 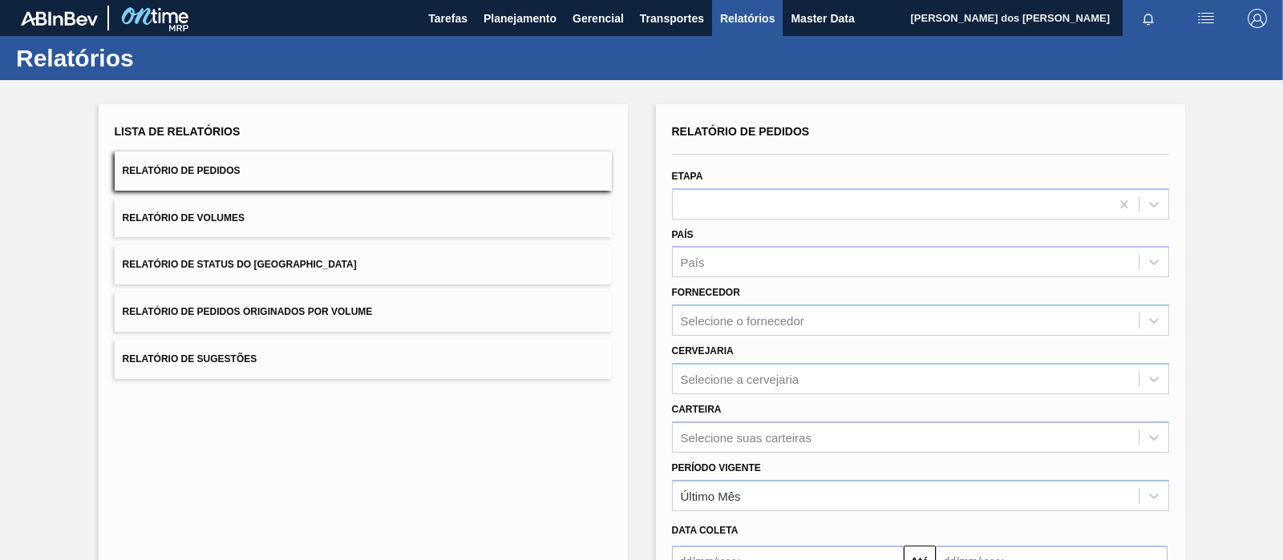 I want to click on span: Relatório de Volumes, so click(x=184, y=218).